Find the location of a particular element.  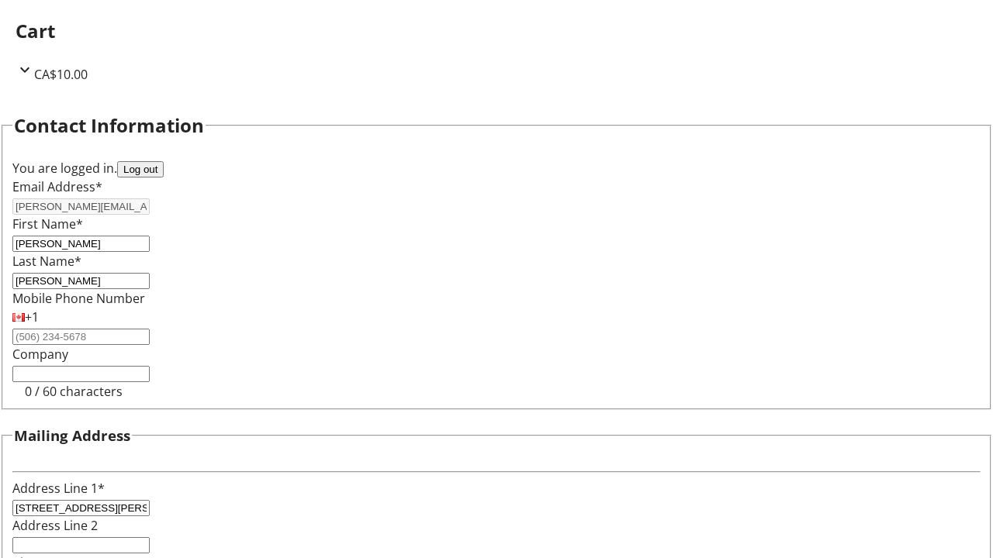

label: Company is located at coordinates (40, 354).